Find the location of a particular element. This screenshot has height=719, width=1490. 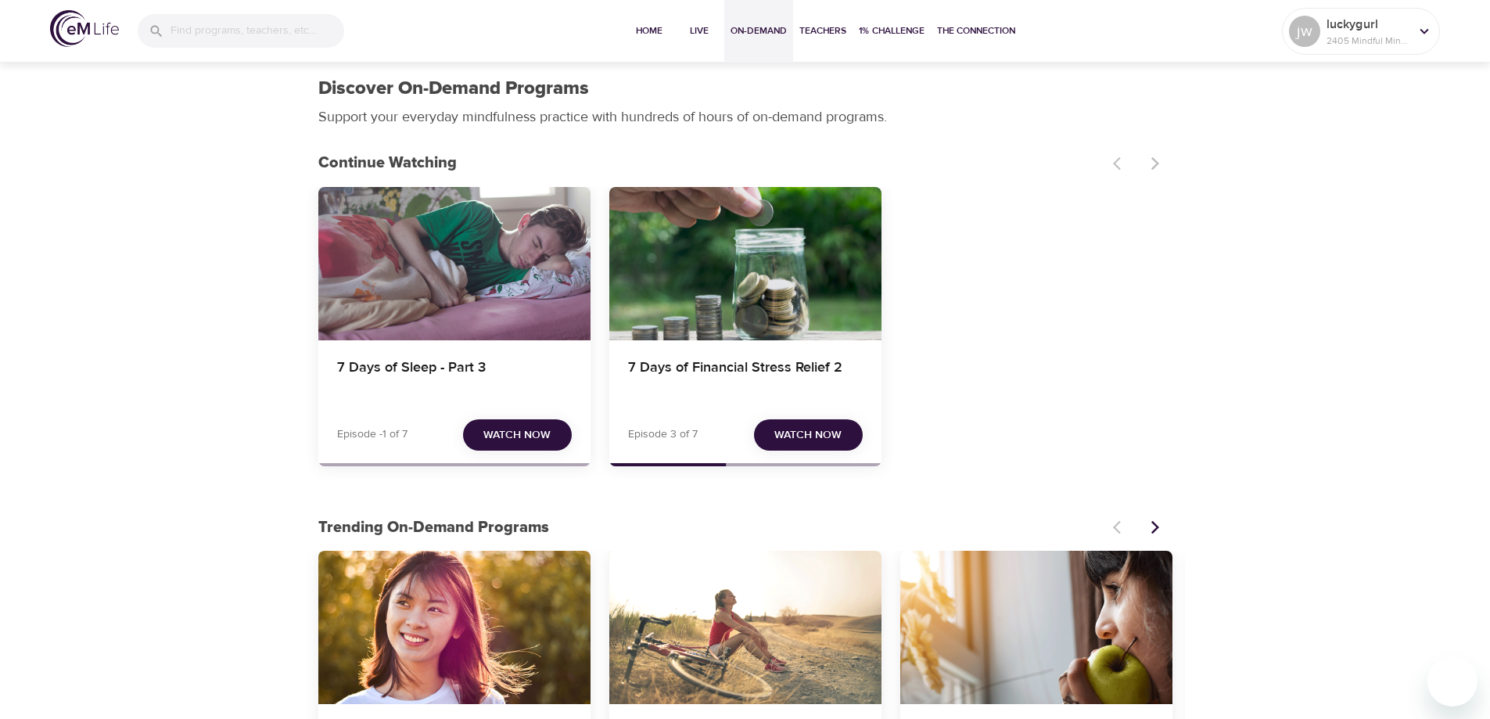

button: 7 Days of Emotional Intelligence is located at coordinates (455, 627).